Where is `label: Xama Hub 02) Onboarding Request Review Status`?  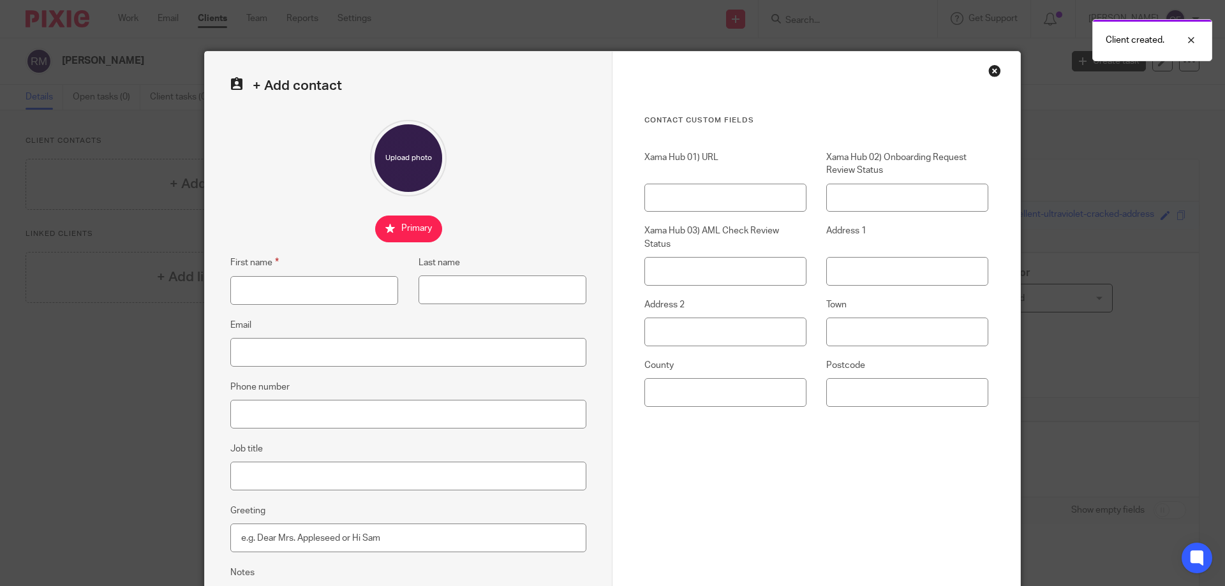 label: Xama Hub 02) Onboarding Request Review Status is located at coordinates (907, 164).